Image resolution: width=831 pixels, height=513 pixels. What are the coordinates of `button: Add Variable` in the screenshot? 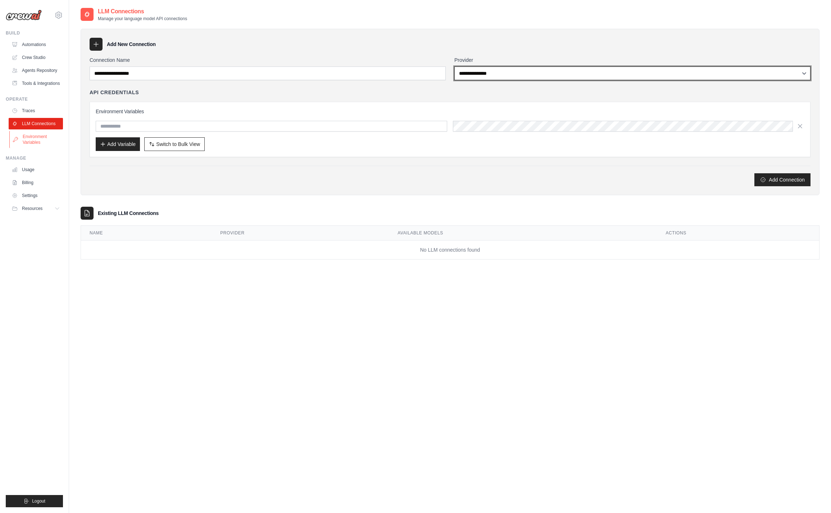 It's located at (118, 144).